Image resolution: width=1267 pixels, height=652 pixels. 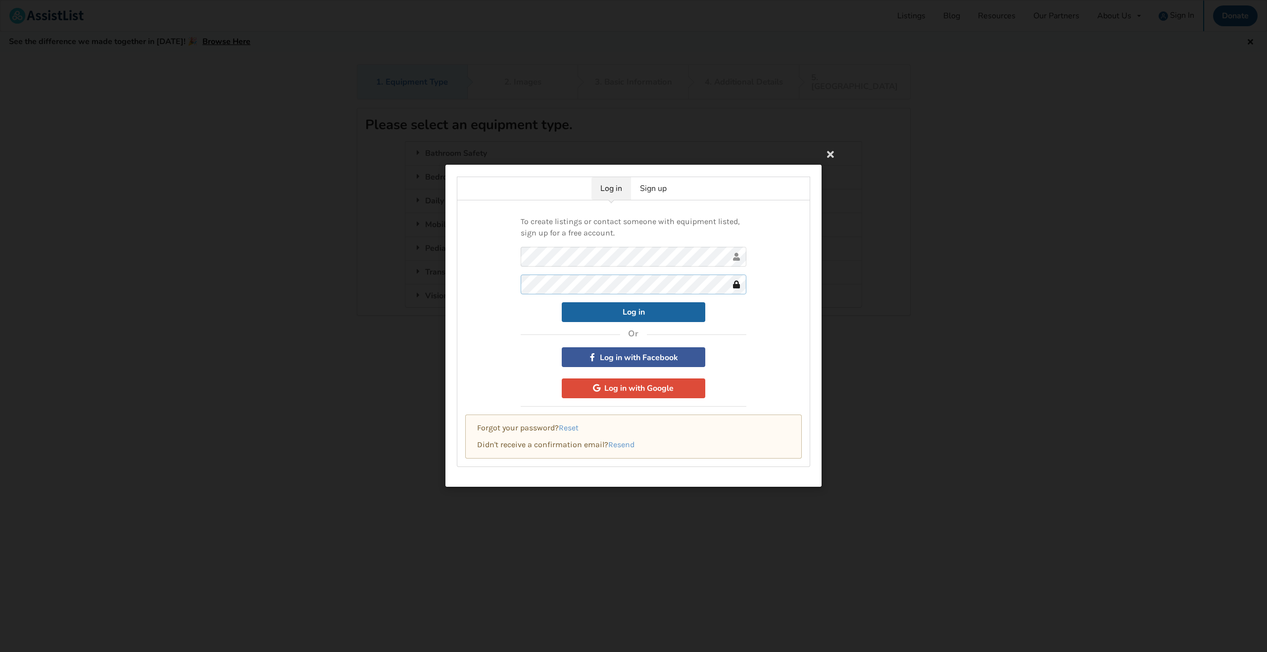 I want to click on h4: Or, so click(x=633, y=334).